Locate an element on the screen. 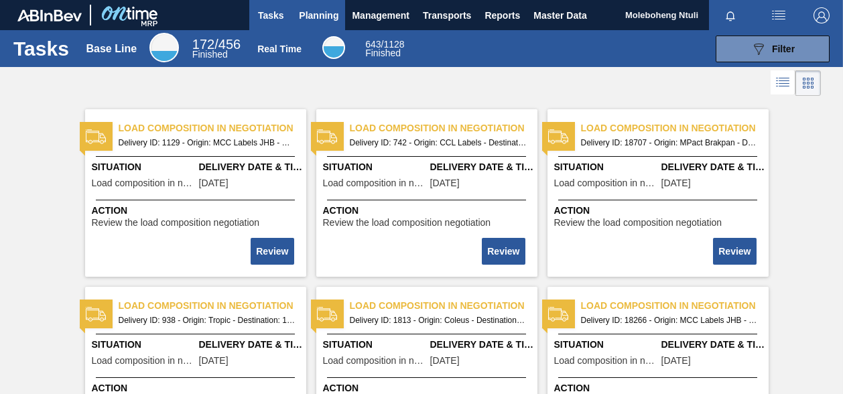 The width and height of the screenshot is (843, 394). span: 172 is located at coordinates (203, 44).